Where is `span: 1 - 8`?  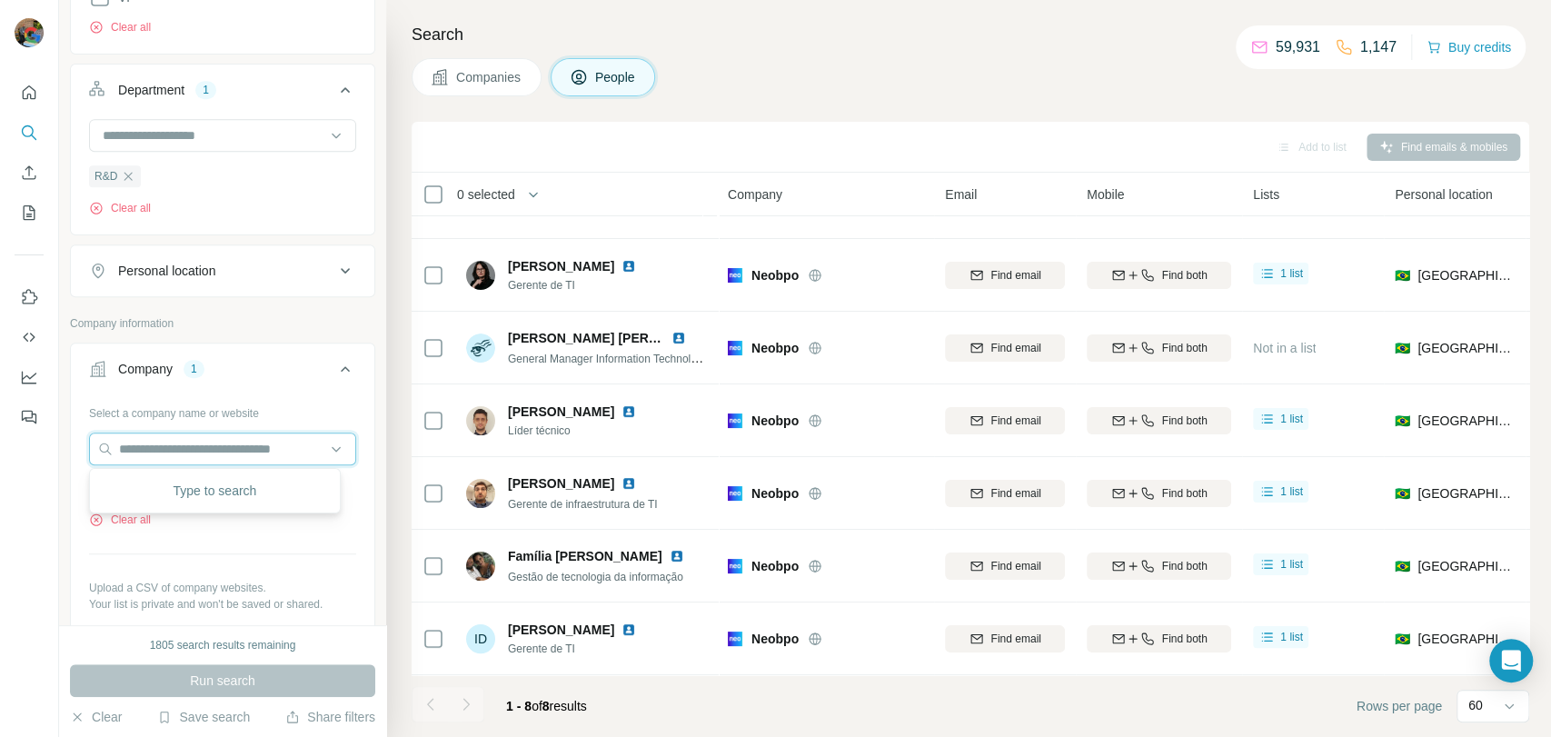 span: 1 - 8 is located at coordinates (519, 706).